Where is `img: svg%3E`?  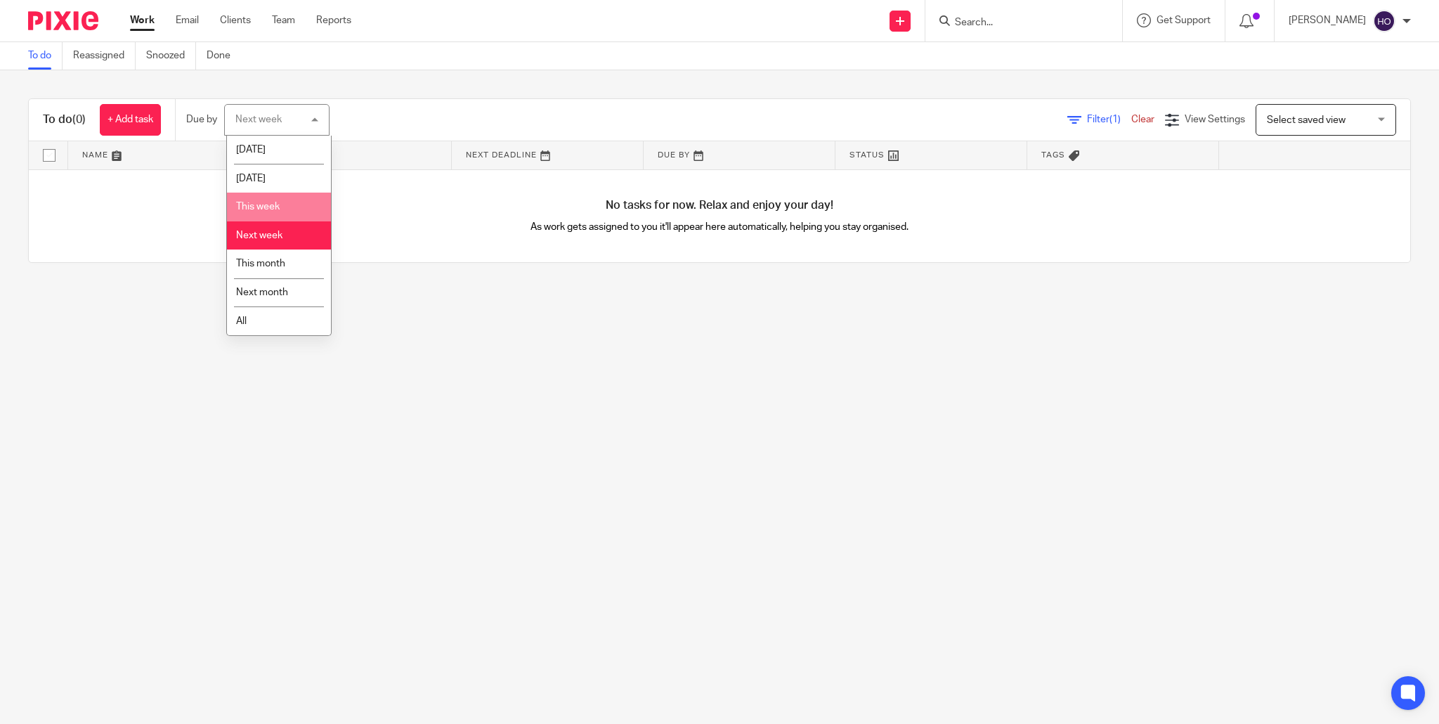
img: svg%3E is located at coordinates (1384, 21).